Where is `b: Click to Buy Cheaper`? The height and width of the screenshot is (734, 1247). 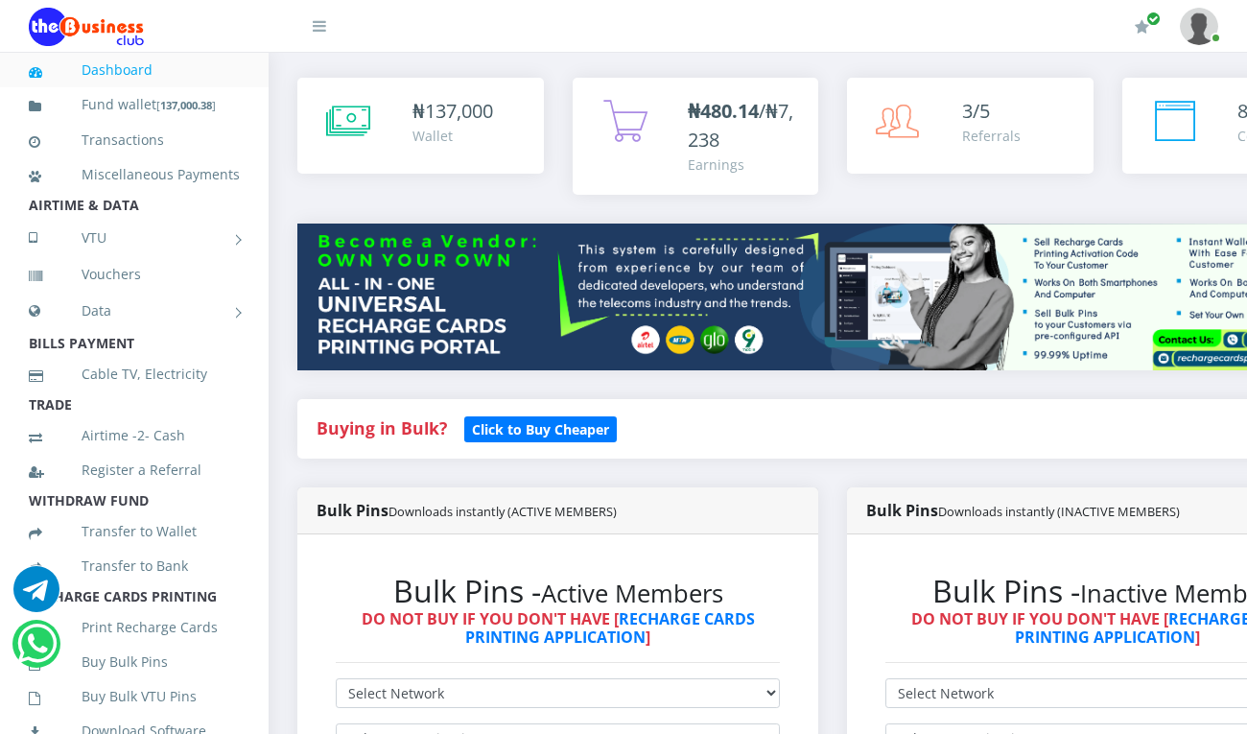
b: Click to Buy Cheaper is located at coordinates (540, 429).